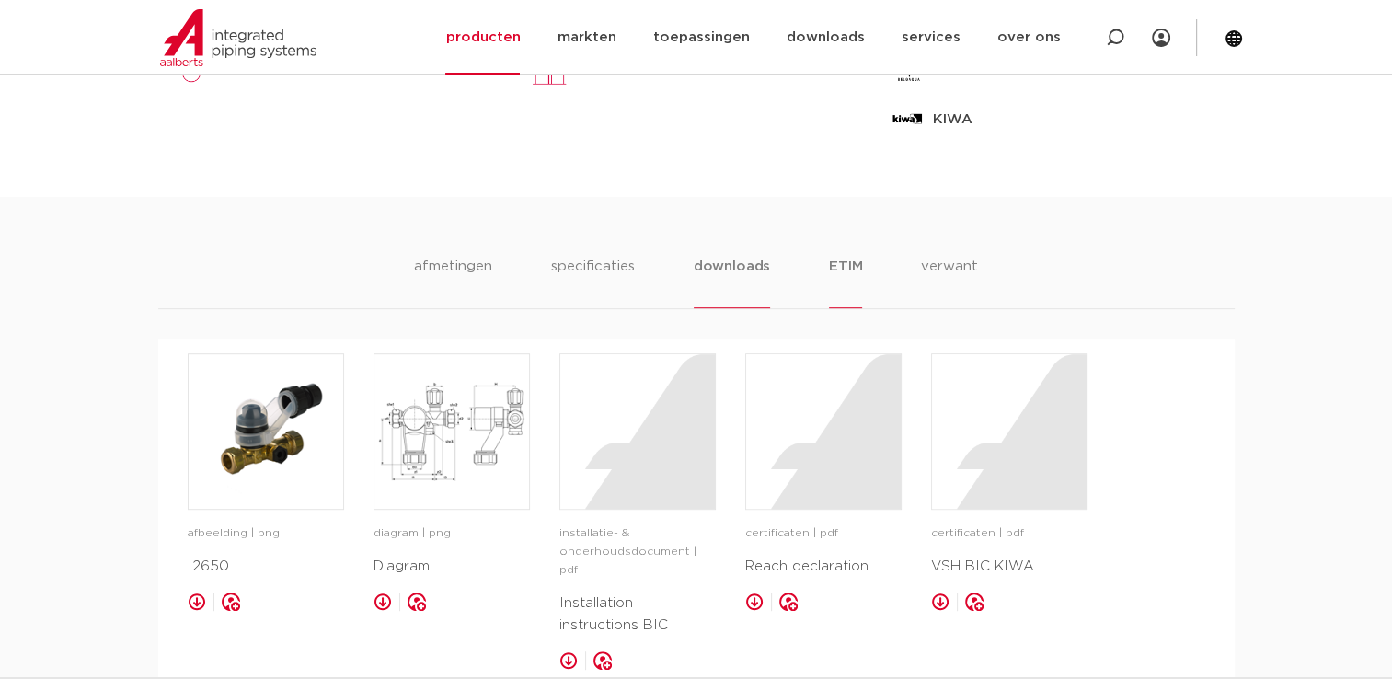 The image size is (1392, 679). I want to click on p: Installation instructions BIC, so click(638, 615).